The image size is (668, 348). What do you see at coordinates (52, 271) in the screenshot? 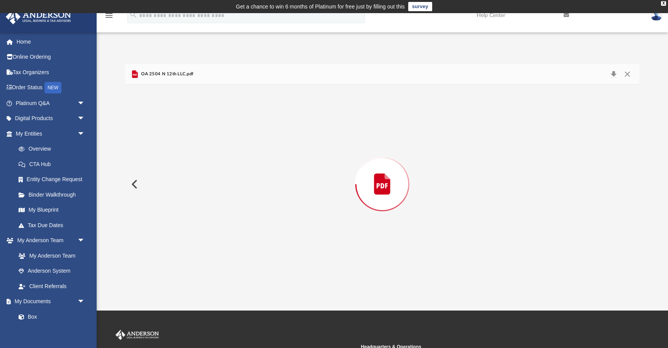
I see `a: Anderson System` at bounding box center [52, 271].